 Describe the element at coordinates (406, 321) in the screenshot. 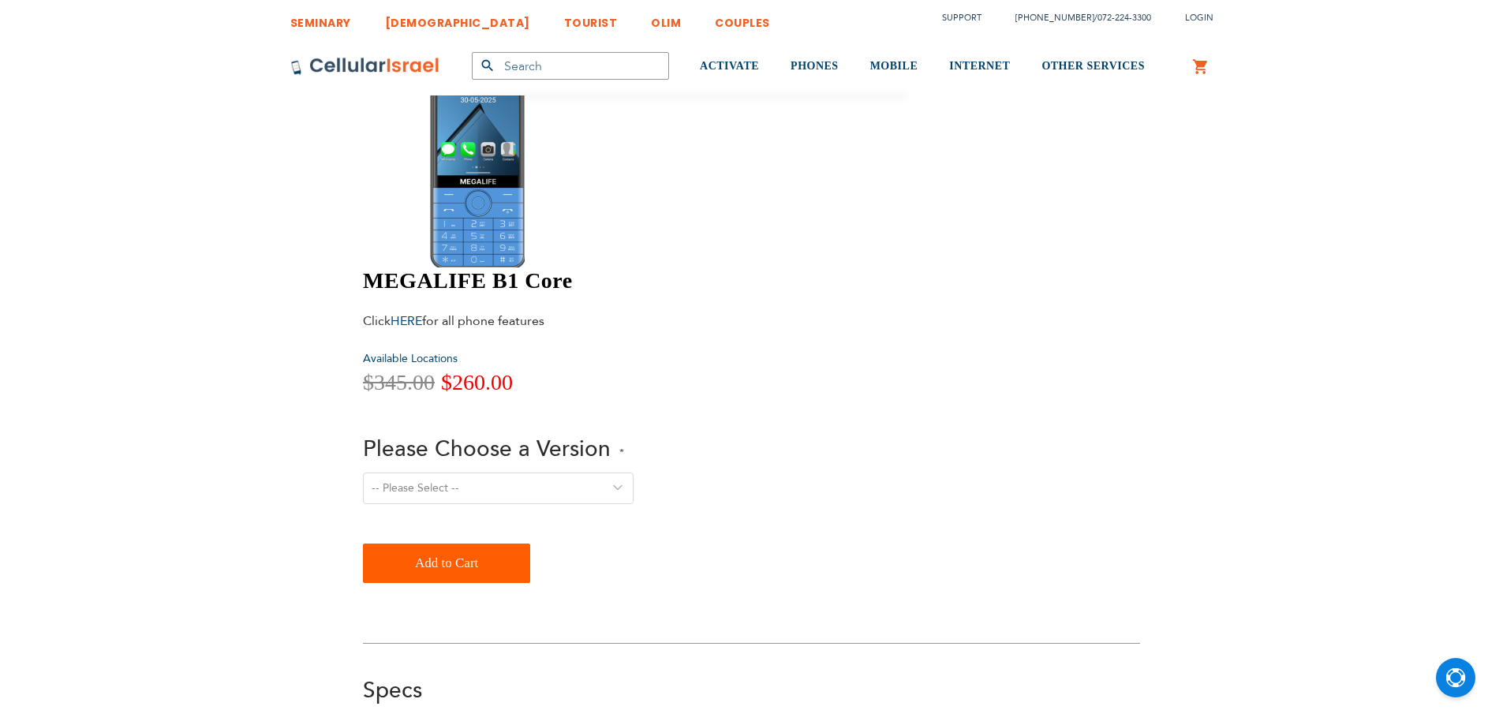

I see `a: HERE` at that location.